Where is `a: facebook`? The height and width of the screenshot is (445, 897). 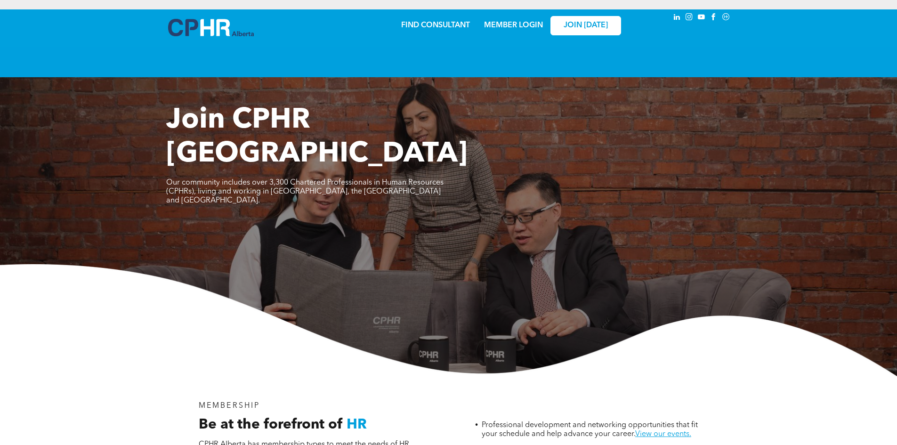 a: facebook is located at coordinates (714, 18).